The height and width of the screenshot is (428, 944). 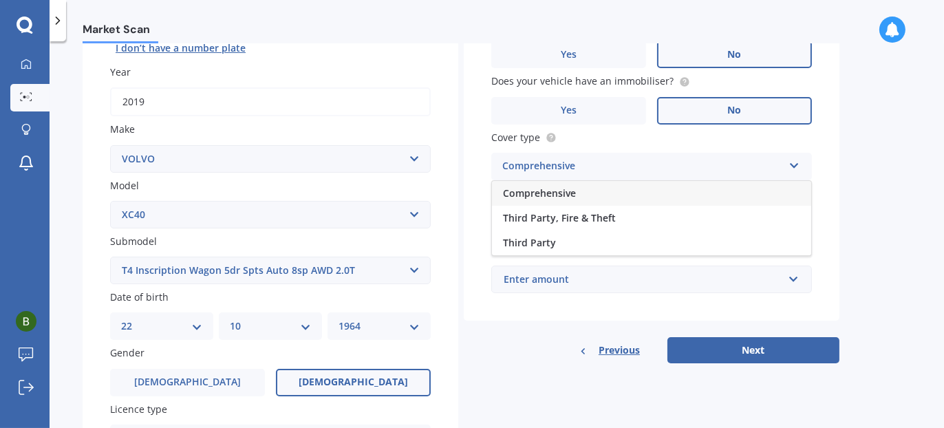 What do you see at coordinates (270, 102) in the screenshot?
I see `input: YYYY` at bounding box center [270, 102].